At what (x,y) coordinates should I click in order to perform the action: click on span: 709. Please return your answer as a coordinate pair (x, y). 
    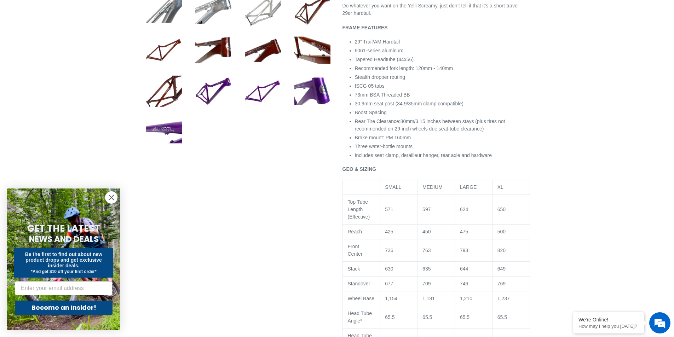
    Looking at the image, I should click on (426, 284).